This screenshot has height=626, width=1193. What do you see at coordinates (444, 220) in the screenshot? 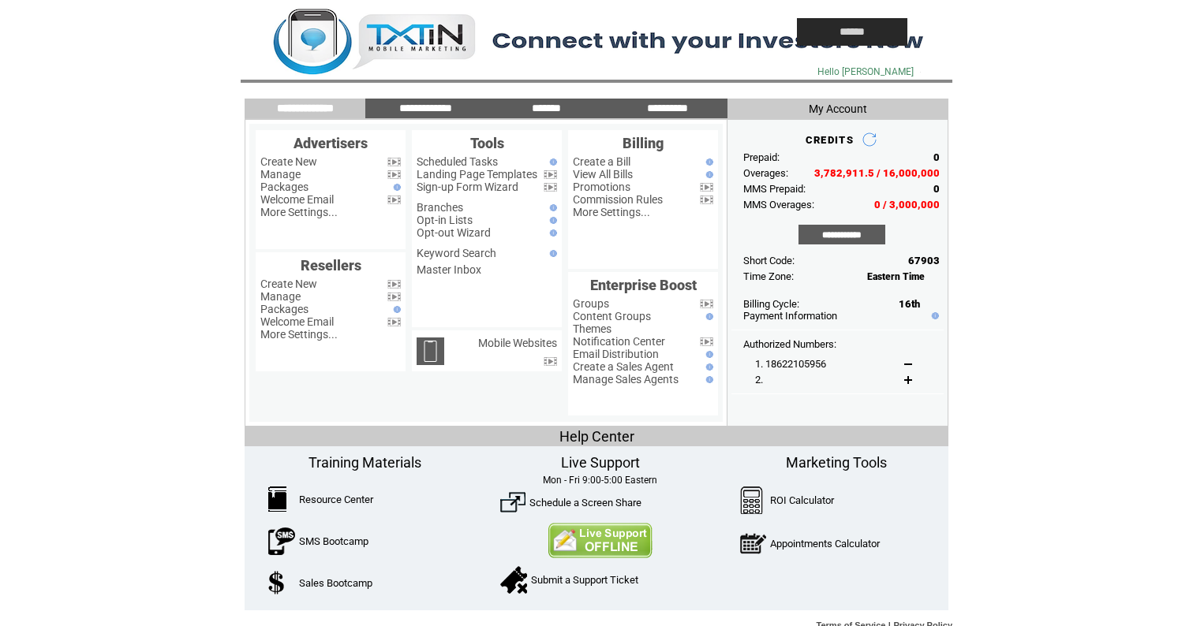
I see `a: Opt-in Lists` at bounding box center [444, 220].